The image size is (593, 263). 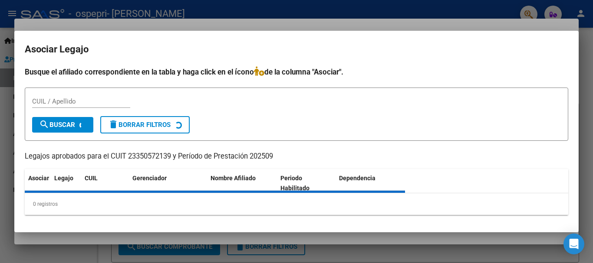 I want to click on span: CUIL, so click(x=91, y=178).